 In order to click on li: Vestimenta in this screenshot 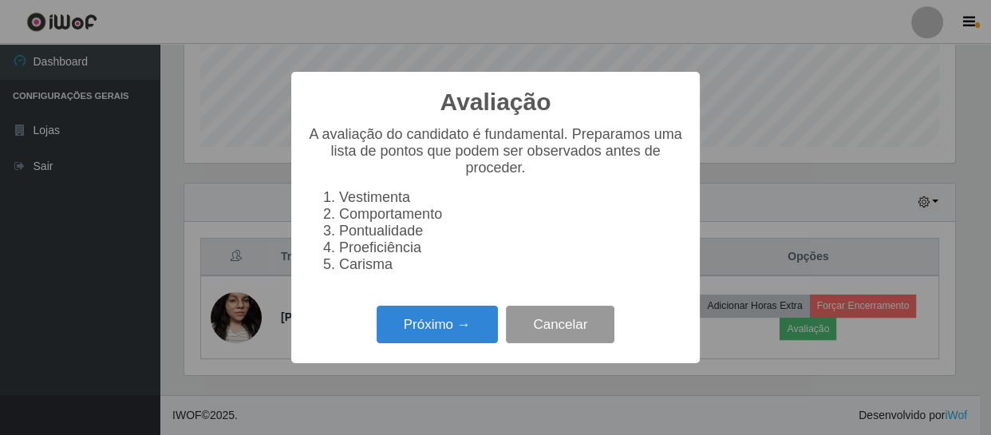, I will do `click(512, 197)`.